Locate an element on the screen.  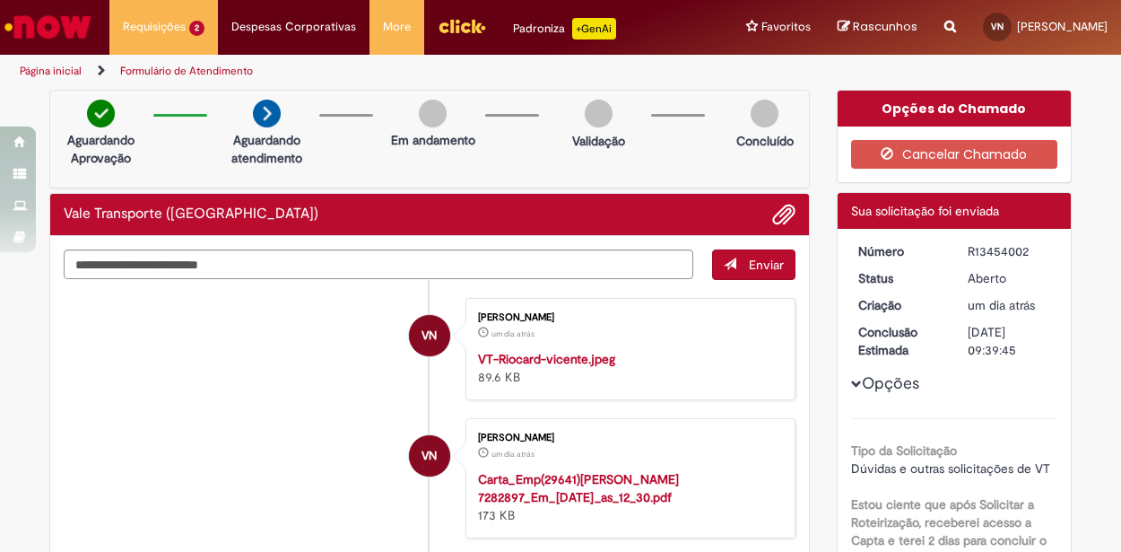
div: R13454002 is located at coordinates (1009, 251).